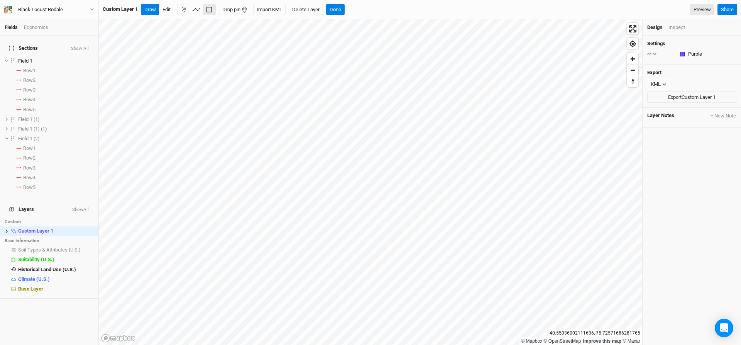 Image resolution: width=741 pixels, height=345 pixels. What do you see at coordinates (36, 27) in the screenshot?
I see `div: Economics` at bounding box center [36, 27].